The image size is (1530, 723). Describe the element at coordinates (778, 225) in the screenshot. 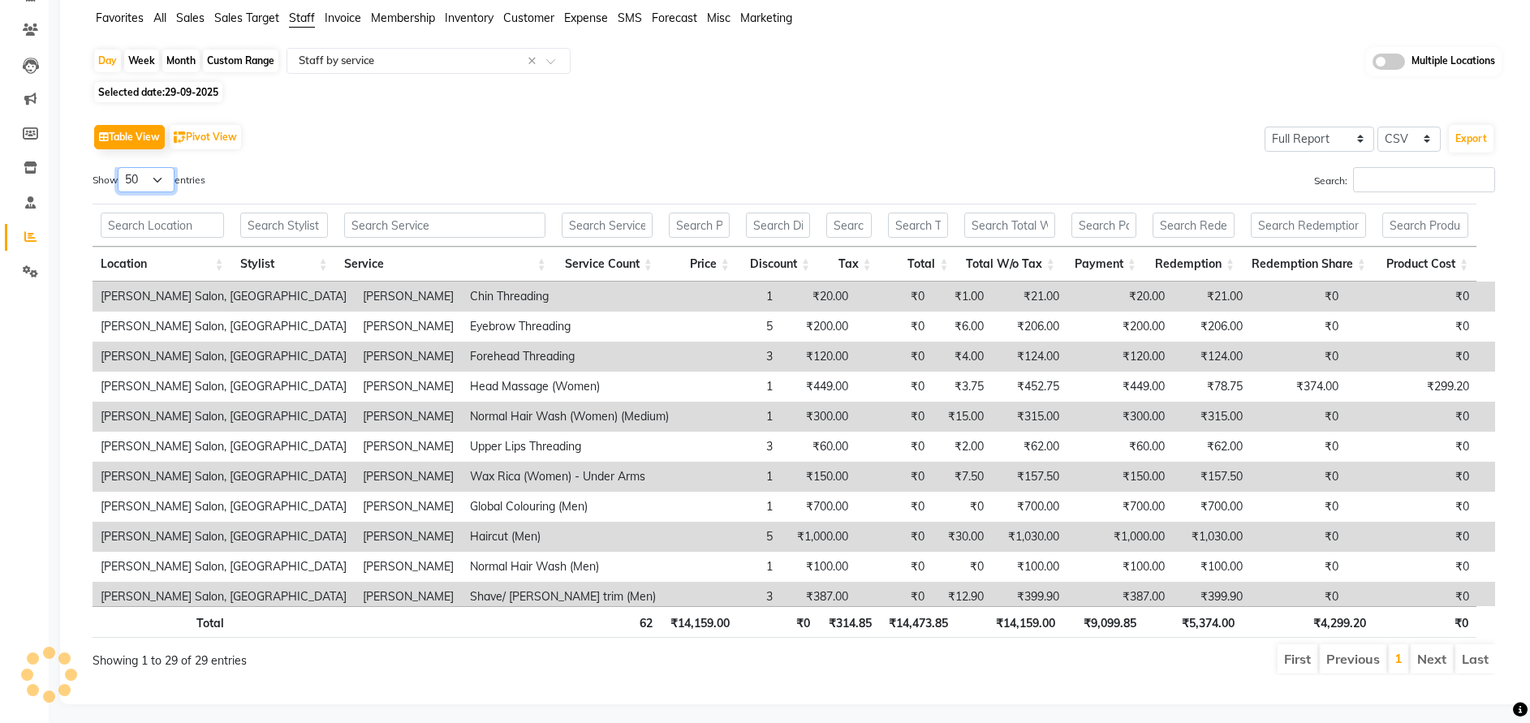

I see `input: Search Discount` at that location.